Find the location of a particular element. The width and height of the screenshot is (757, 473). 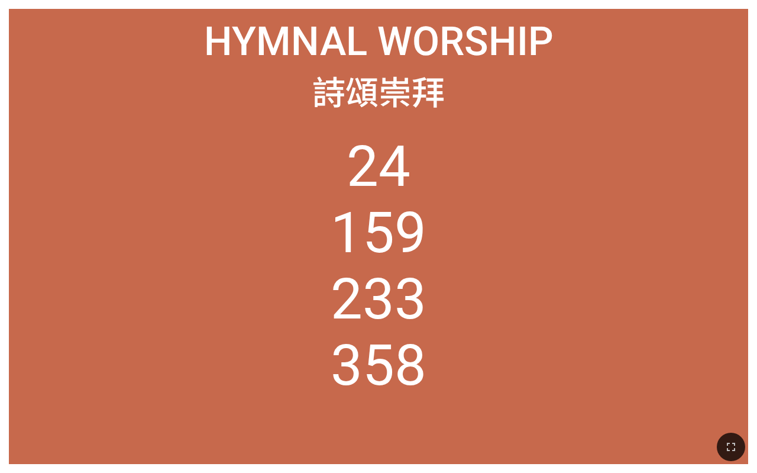

span: Hymnal Worship is located at coordinates (379, 41).